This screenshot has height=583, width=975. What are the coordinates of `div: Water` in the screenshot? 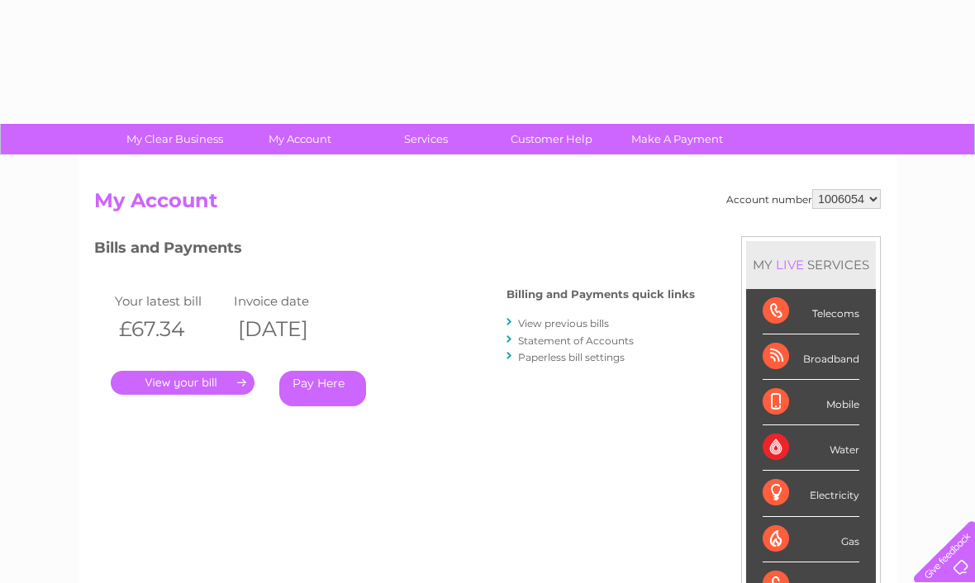 It's located at (811, 448).